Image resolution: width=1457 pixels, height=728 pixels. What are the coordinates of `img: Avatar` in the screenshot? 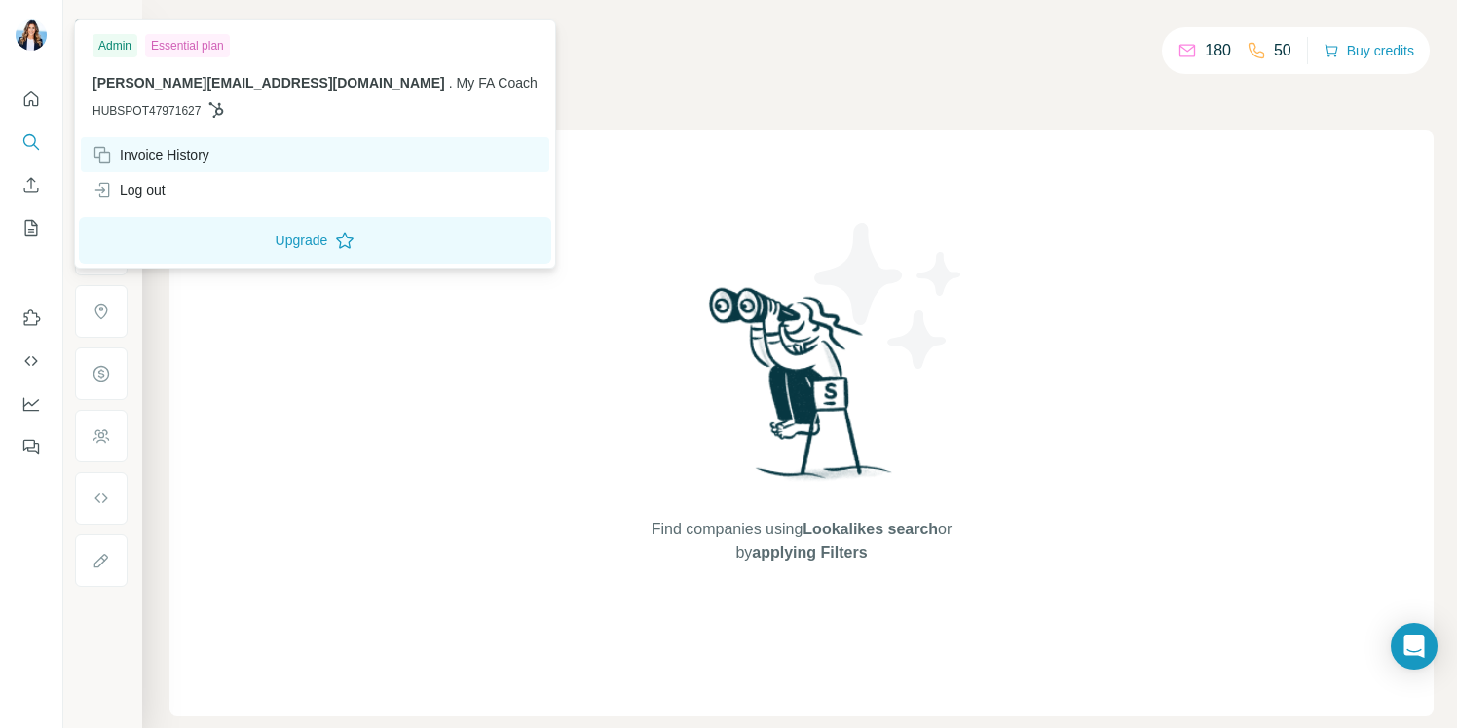 It's located at (31, 35).